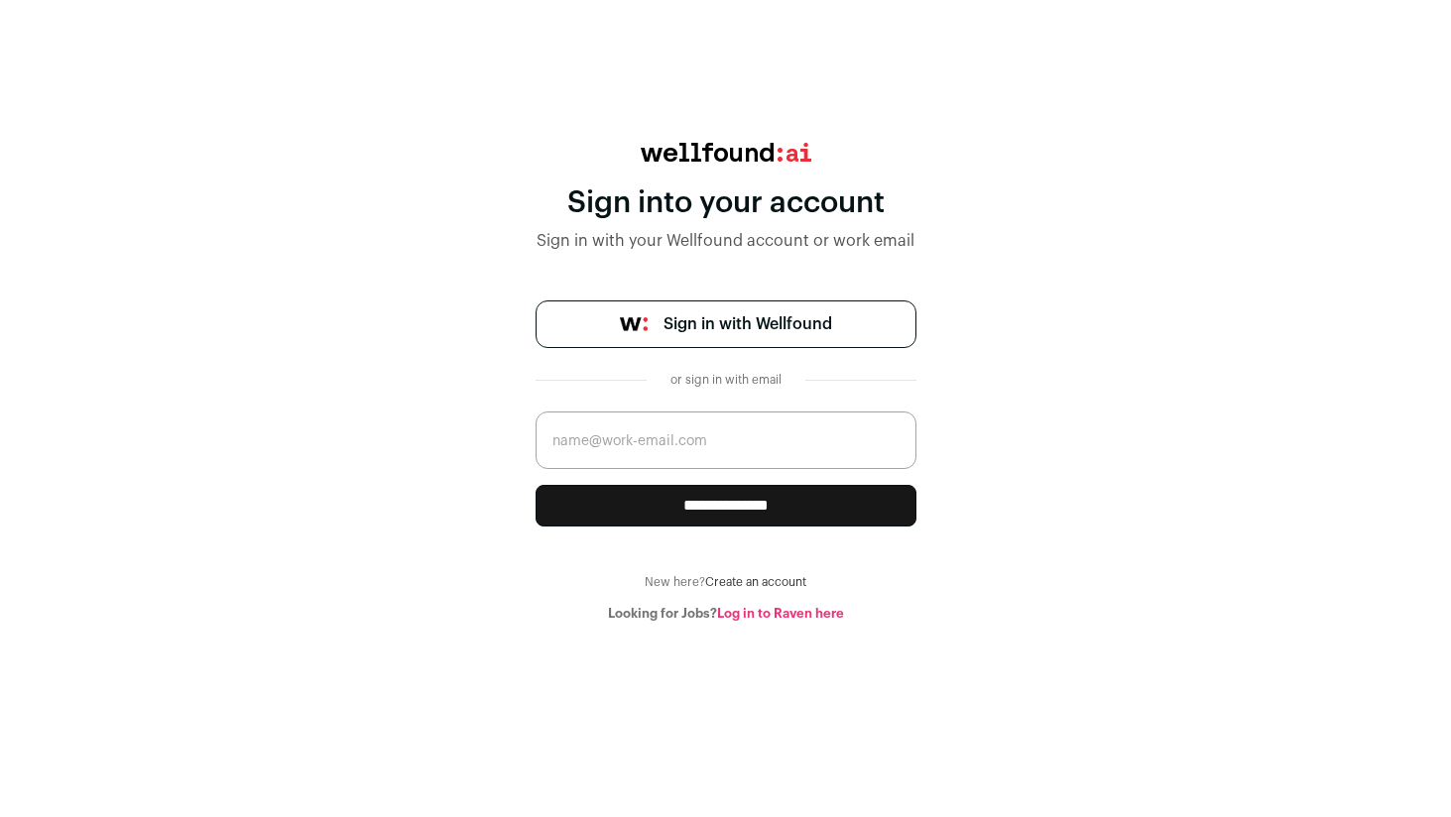  Describe the element at coordinates (726, 241) in the screenshot. I see `div: Sign in with your Wellfound account or work email` at that location.